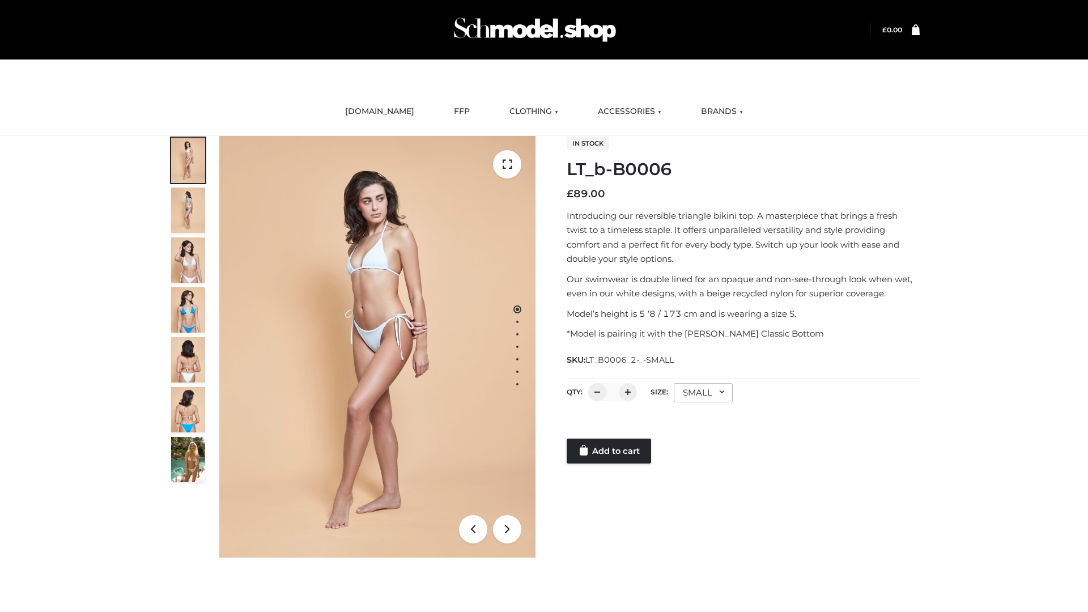 The image size is (1088, 612). Describe the element at coordinates (587, 143) in the screenshot. I see `span: In stock` at that location.